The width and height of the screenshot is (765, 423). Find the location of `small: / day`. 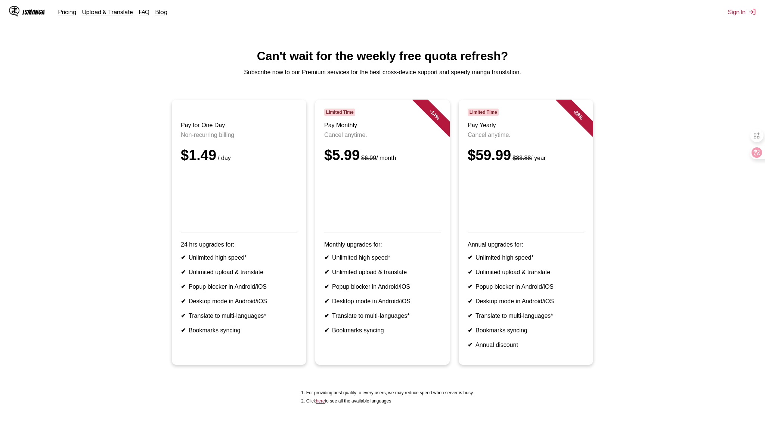

small: / day is located at coordinates (223, 158).